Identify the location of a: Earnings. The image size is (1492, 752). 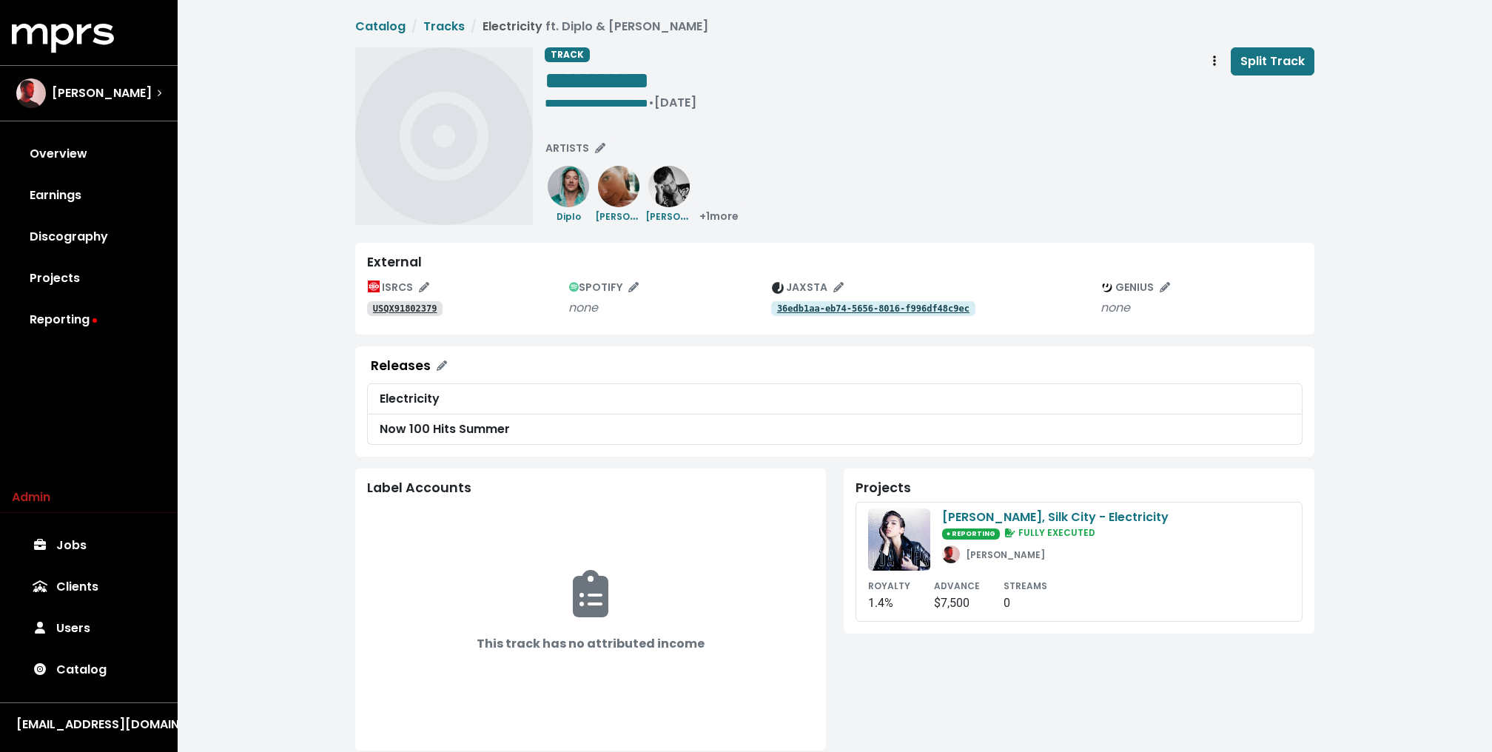
(89, 195).